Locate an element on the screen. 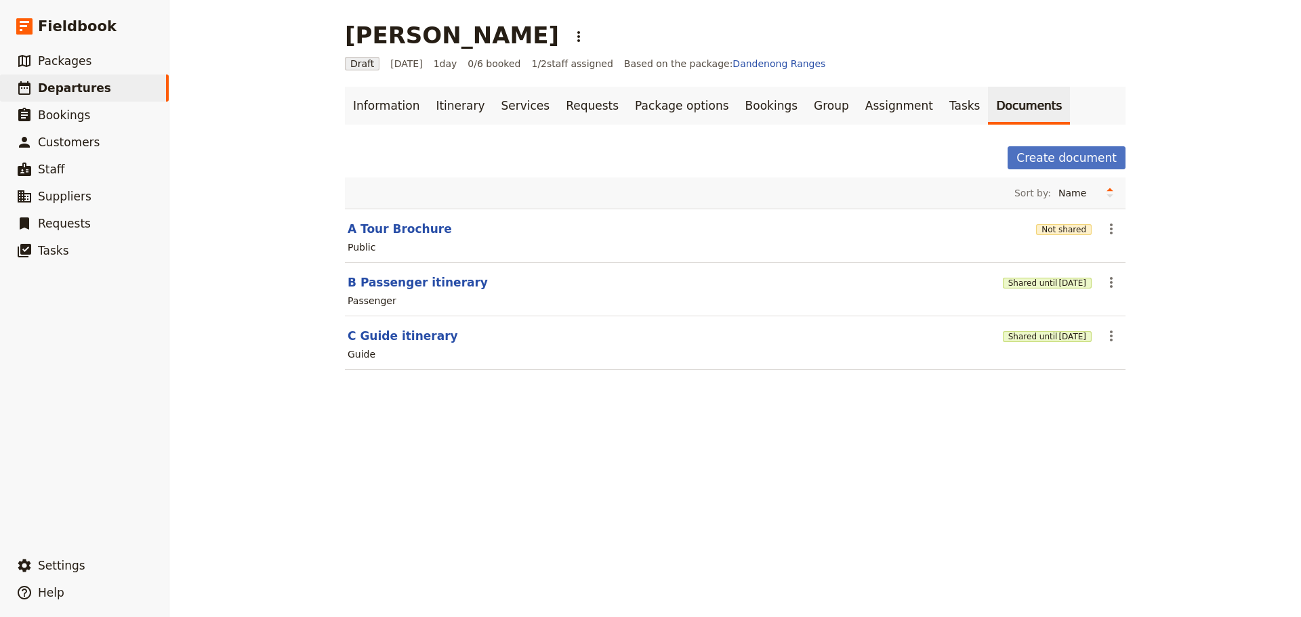  span: Suppliers is located at coordinates (64, 197).